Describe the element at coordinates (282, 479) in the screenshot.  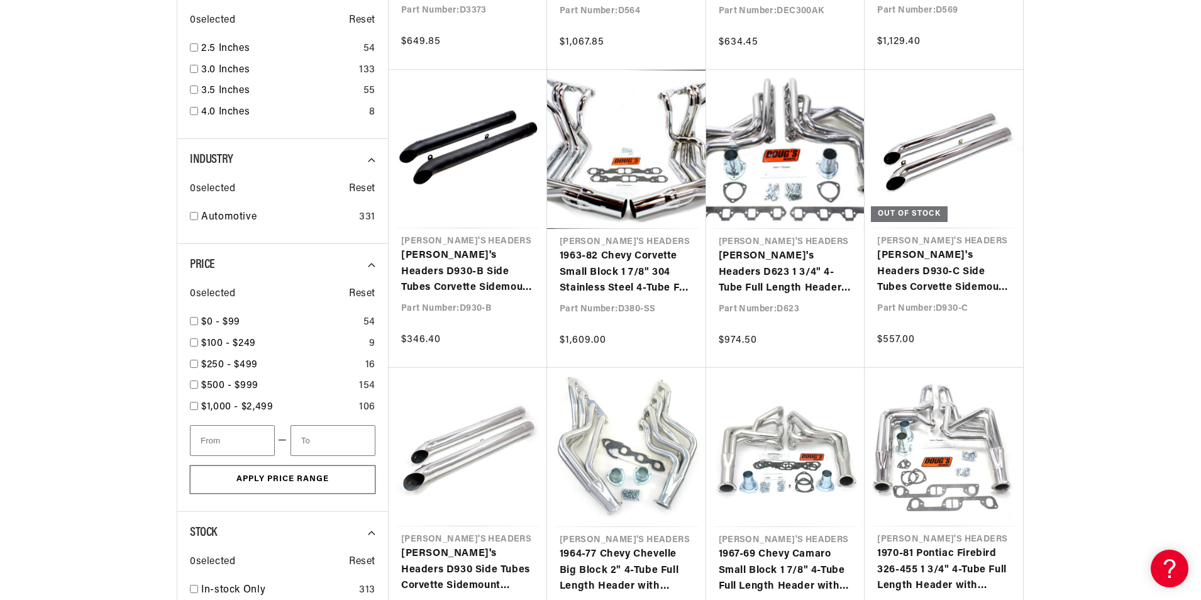
I see `button: Apply Price Range` at that location.